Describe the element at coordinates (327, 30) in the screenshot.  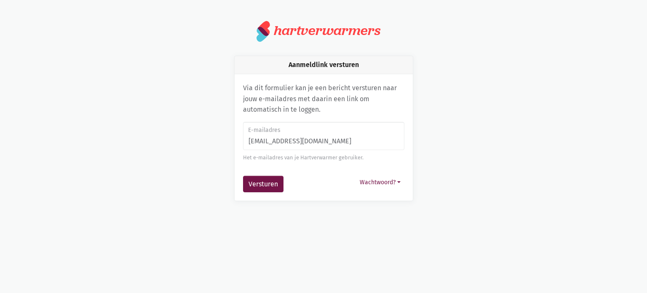
I see `div: hartverwarmers` at that location.